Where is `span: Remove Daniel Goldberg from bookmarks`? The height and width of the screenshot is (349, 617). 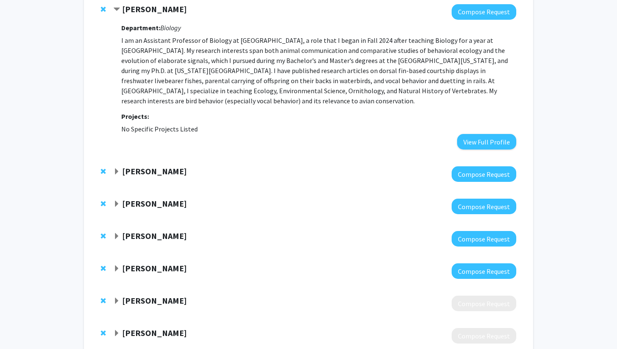 span: Remove Daniel Goldberg from bookmarks is located at coordinates (103, 9).